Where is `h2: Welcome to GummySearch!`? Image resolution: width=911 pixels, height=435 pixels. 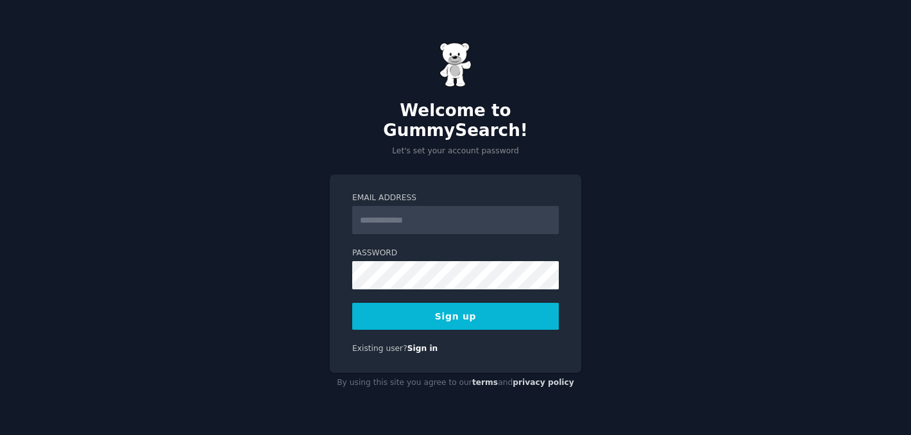
h2: Welcome to GummySearch! is located at coordinates (456, 121).